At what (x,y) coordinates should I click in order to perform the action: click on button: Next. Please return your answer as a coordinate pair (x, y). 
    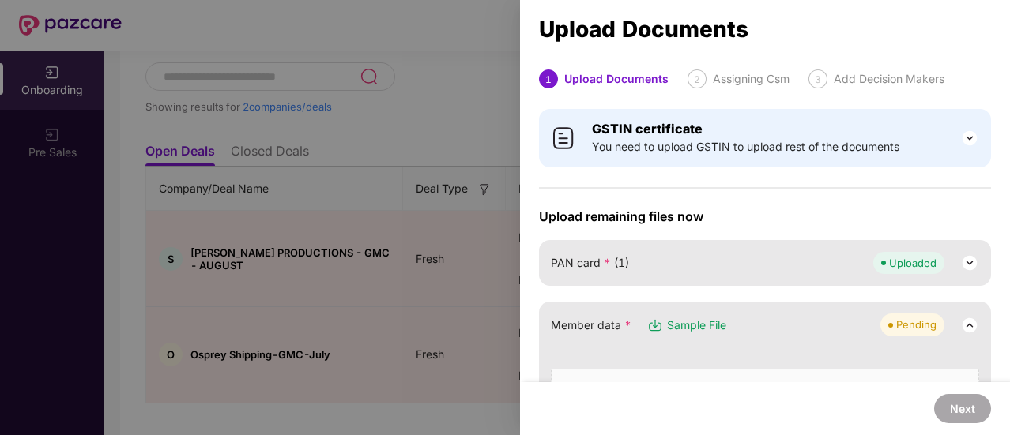
    Looking at the image, I should click on (962, 408).